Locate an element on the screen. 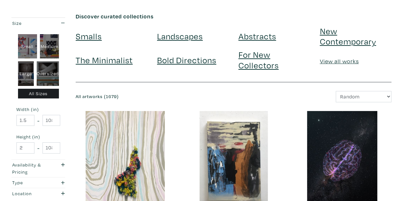  div: Size is located at coordinates (31, 23).